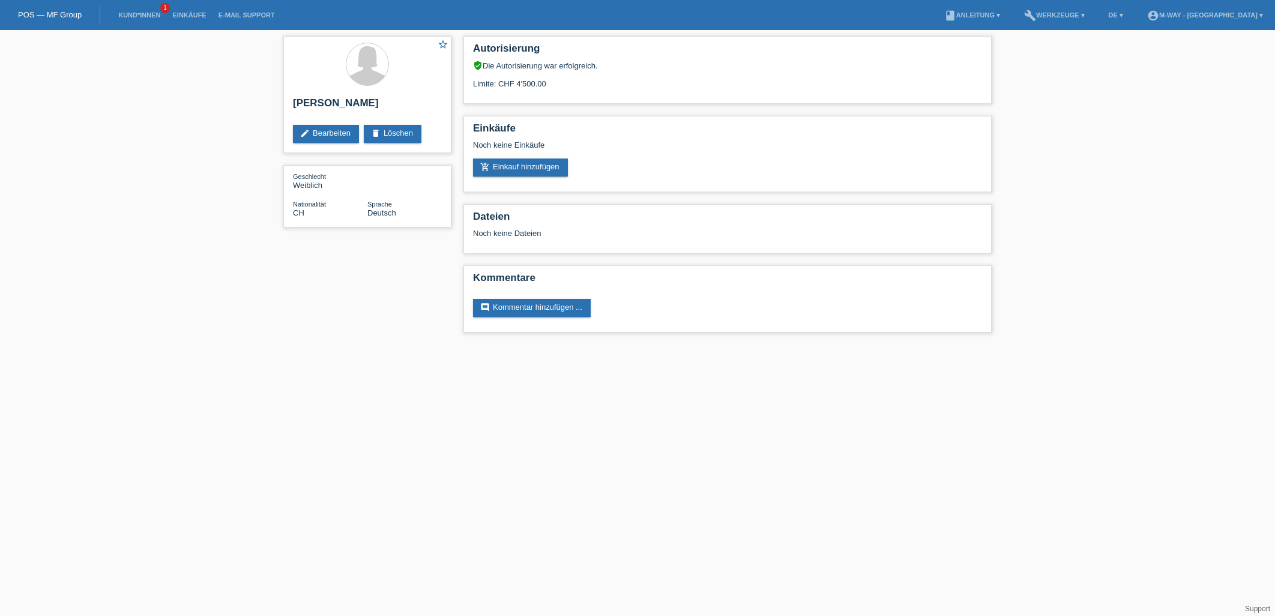 The width and height of the screenshot is (1275, 616). I want to click on h2: Dateien, so click(728, 220).